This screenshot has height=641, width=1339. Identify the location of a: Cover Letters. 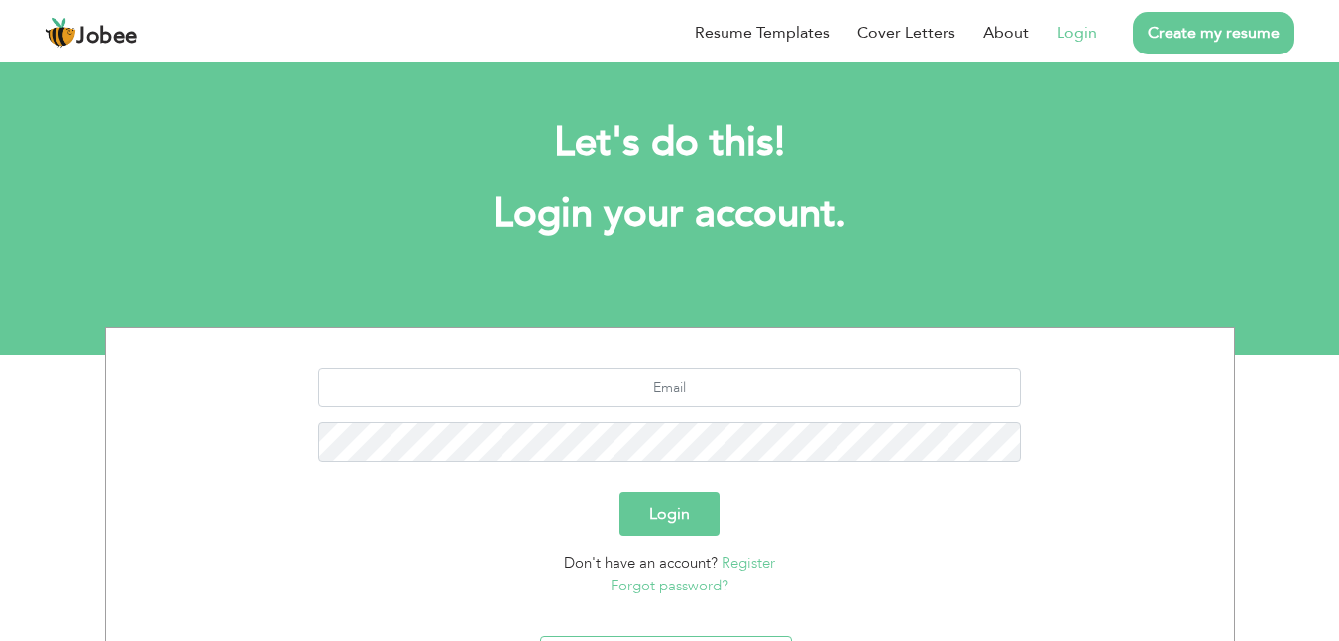
(906, 33).